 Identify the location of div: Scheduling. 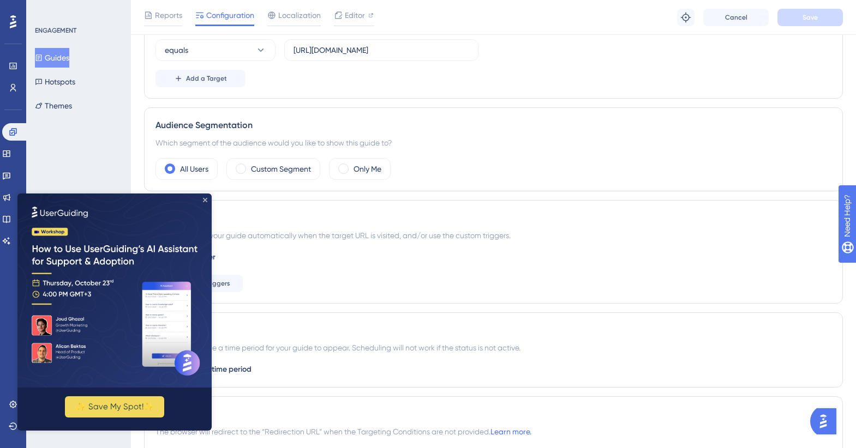
(493, 330).